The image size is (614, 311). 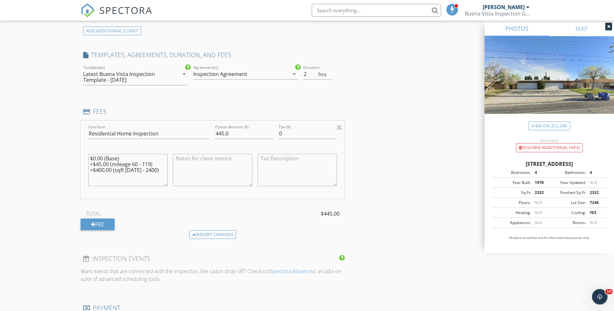 I want to click on div: ADD ADDITIONAL client, so click(x=112, y=31).